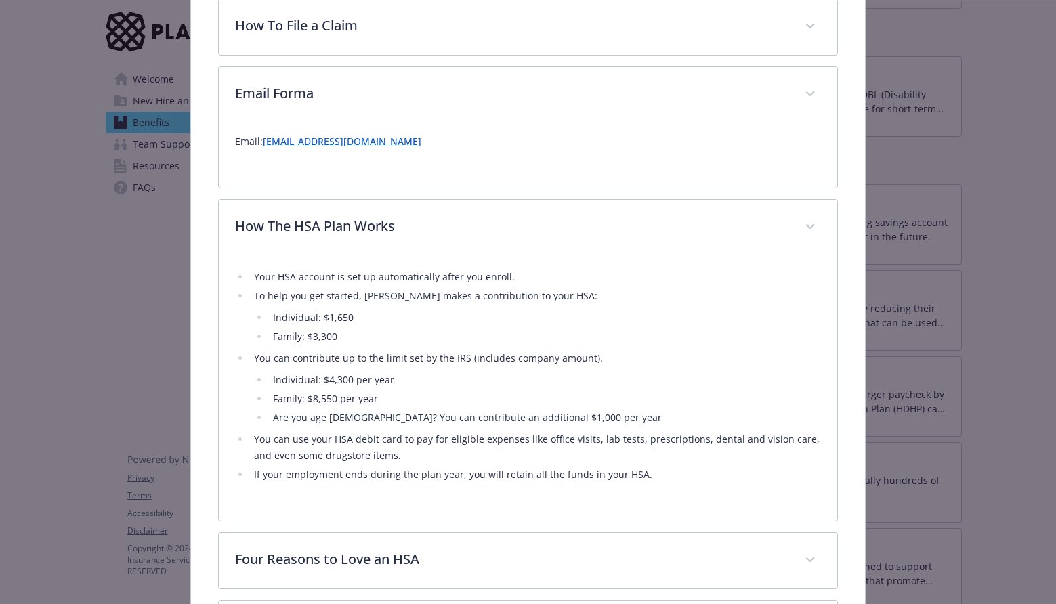 The image size is (1056, 604). What do you see at coordinates (512, 560) in the screenshot?
I see `p: Four Reasons to Love an HSA` at bounding box center [512, 560].